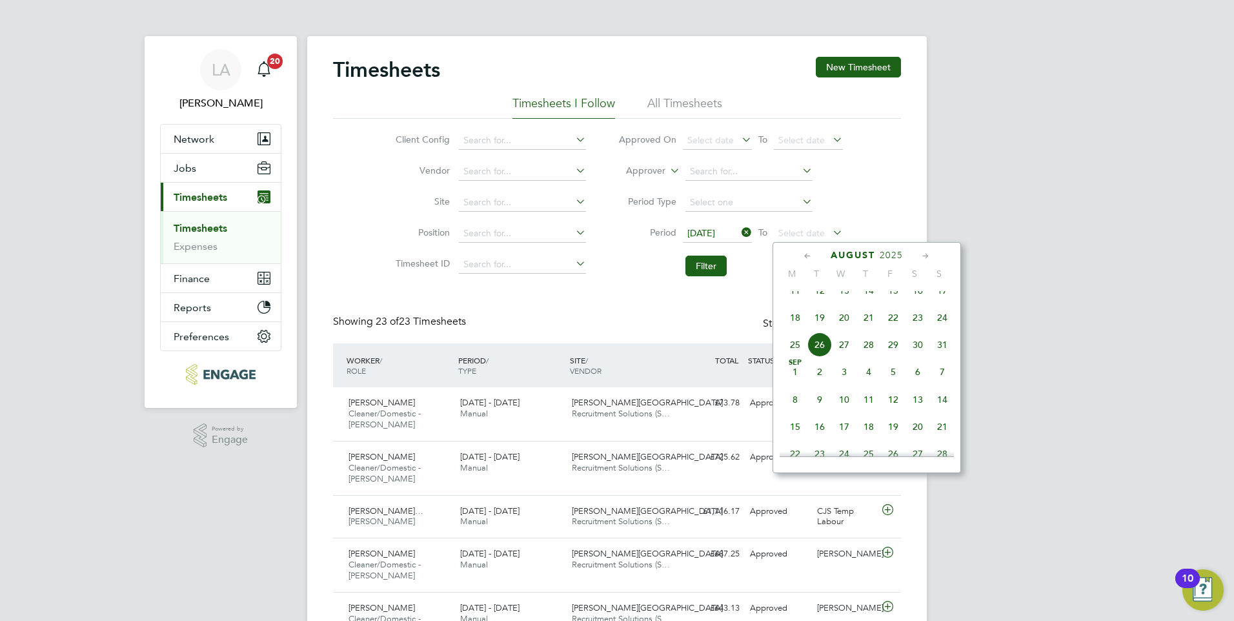 The height and width of the screenshot is (621, 1234). Describe the element at coordinates (636, 171) in the screenshot. I see `label: Approver` at that location.